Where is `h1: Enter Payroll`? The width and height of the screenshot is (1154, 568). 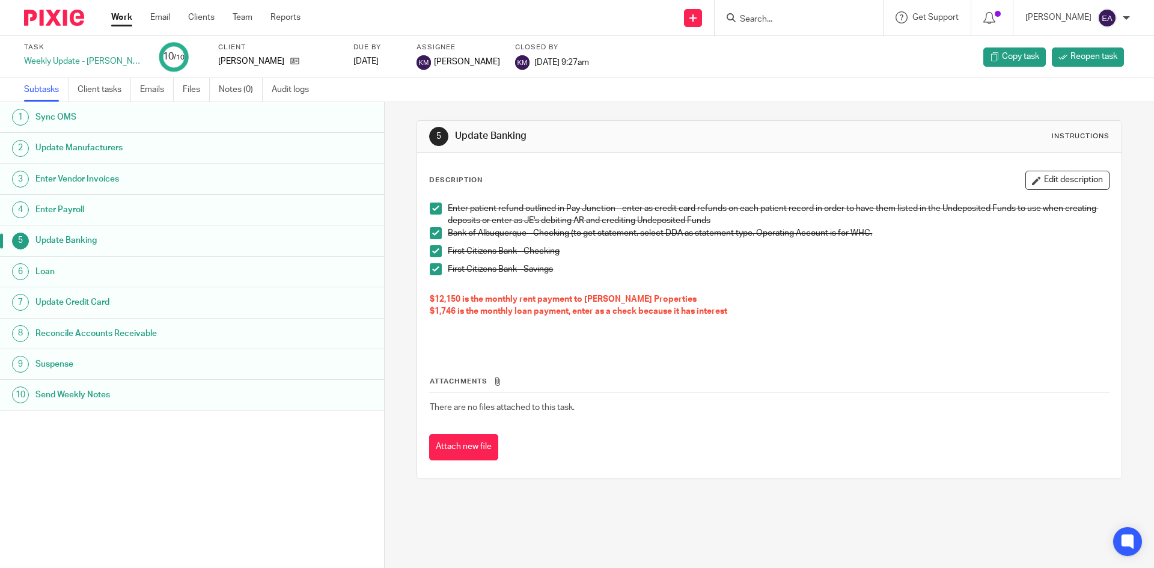
h1: Enter Payroll is located at coordinates (148, 210).